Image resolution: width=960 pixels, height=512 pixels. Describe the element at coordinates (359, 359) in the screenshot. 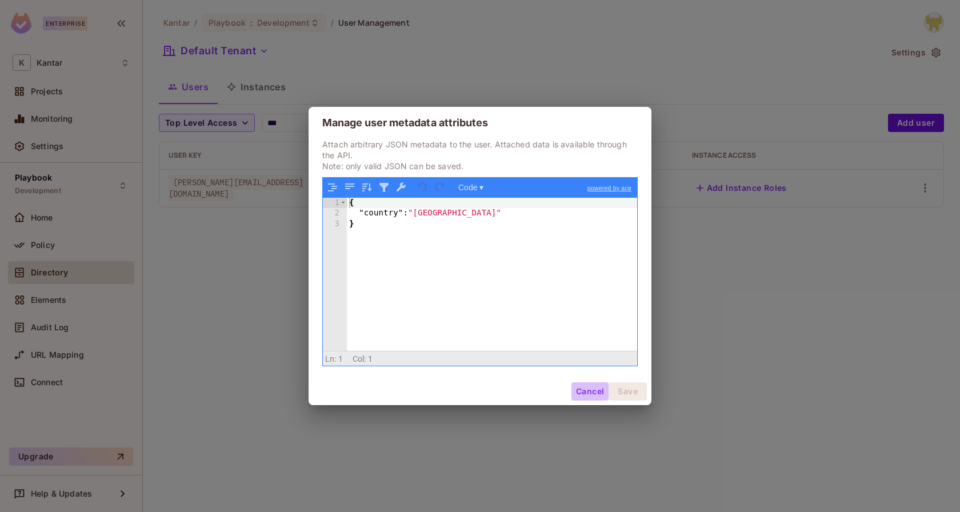

I see `span: Col:` at that location.